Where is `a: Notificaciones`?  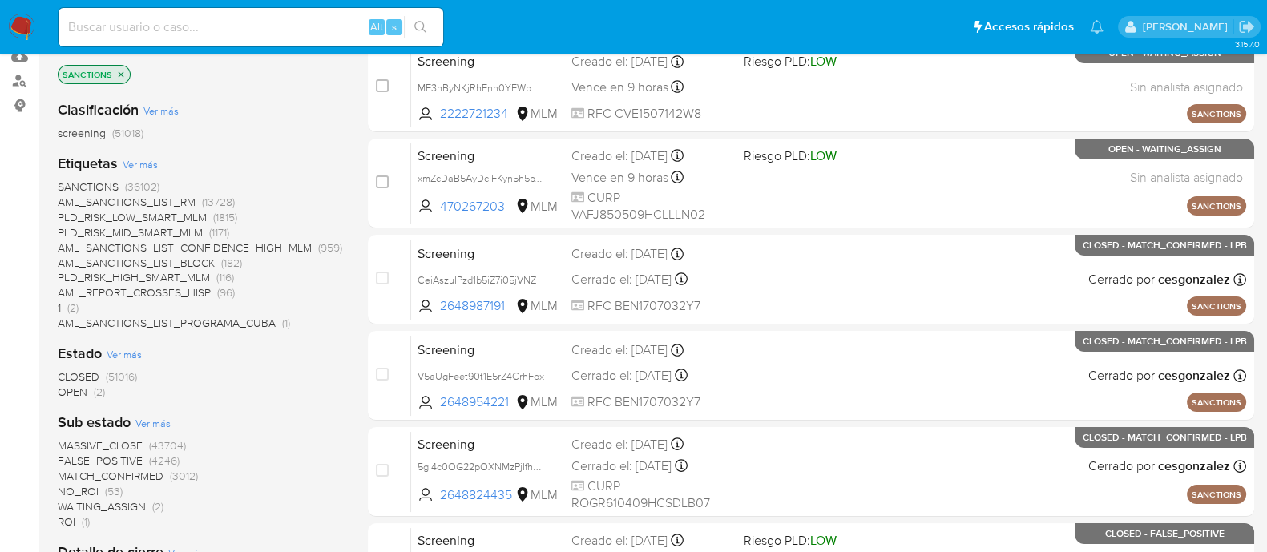
a: Notificaciones is located at coordinates (1096, 26).